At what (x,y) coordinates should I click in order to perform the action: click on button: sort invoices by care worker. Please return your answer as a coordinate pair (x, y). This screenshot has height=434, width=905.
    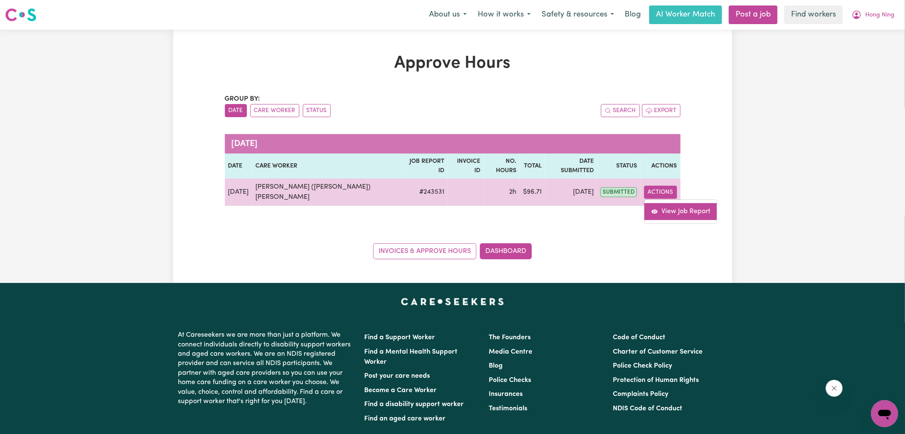
    Looking at the image, I should click on (275, 111).